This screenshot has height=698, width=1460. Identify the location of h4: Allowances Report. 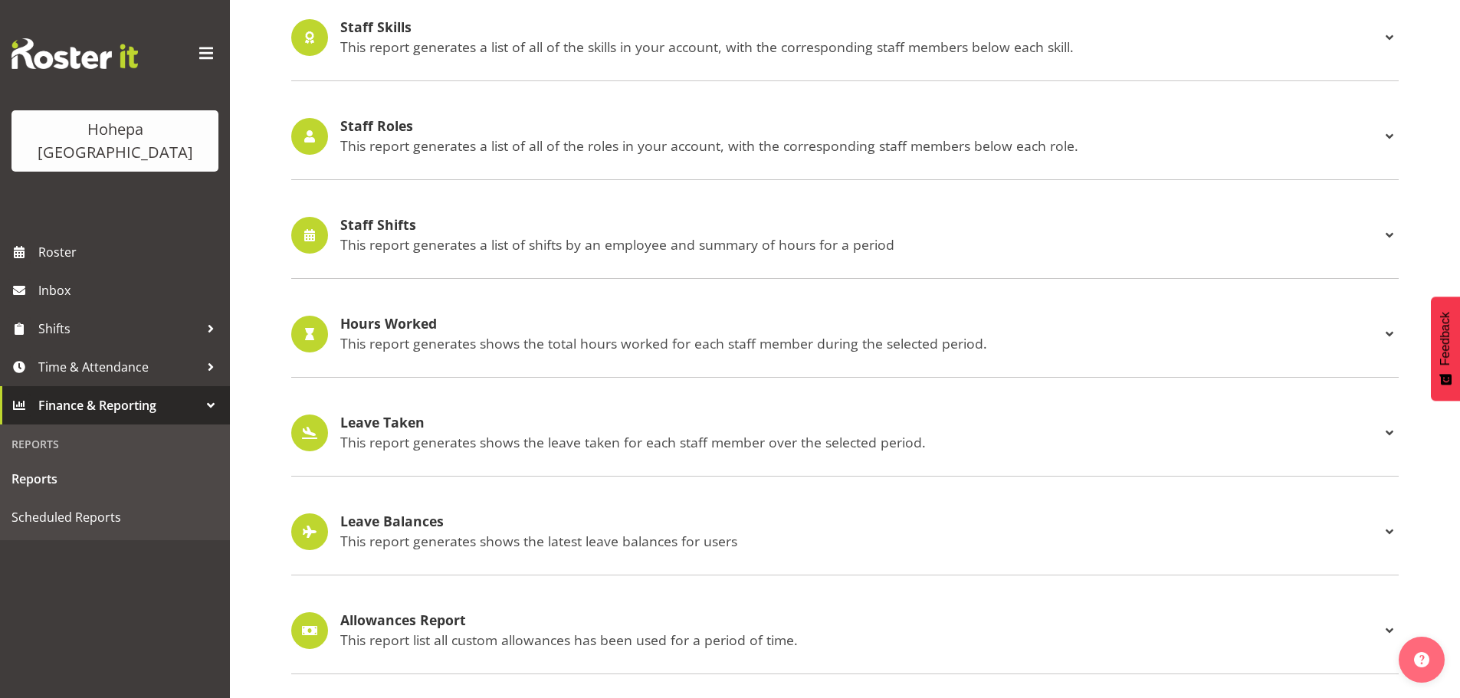
(860, 621).